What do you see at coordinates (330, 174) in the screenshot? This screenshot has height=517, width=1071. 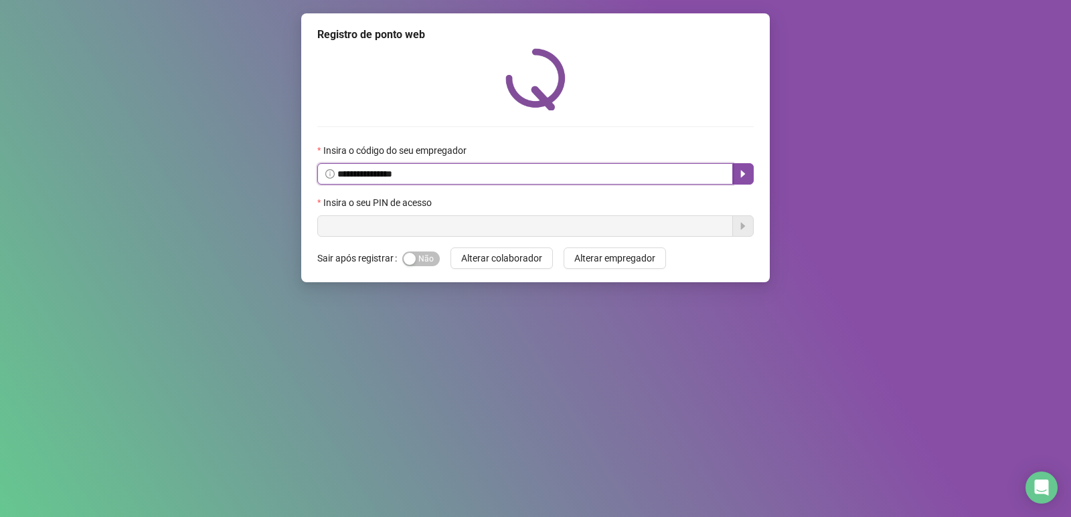 I see `span: info-circle` at bounding box center [330, 174].